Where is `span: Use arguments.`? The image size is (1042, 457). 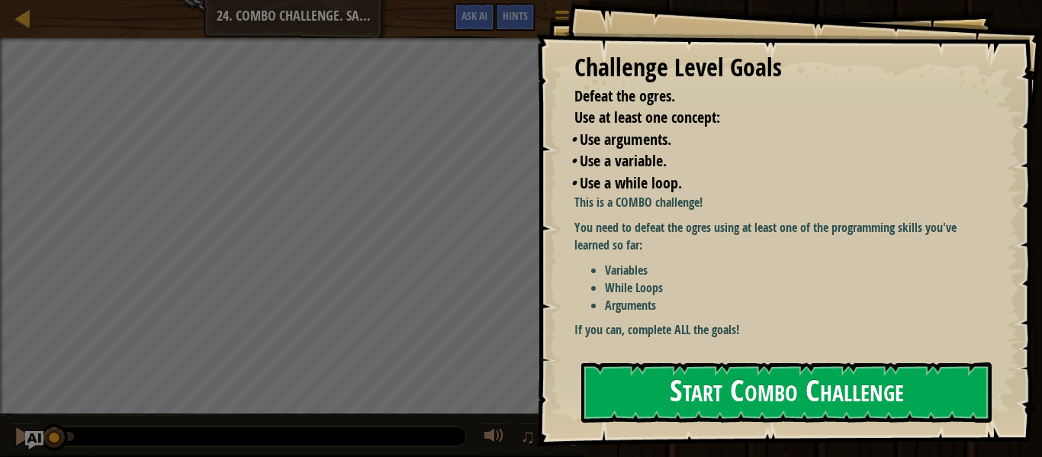 span: Use arguments. is located at coordinates (625, 139).